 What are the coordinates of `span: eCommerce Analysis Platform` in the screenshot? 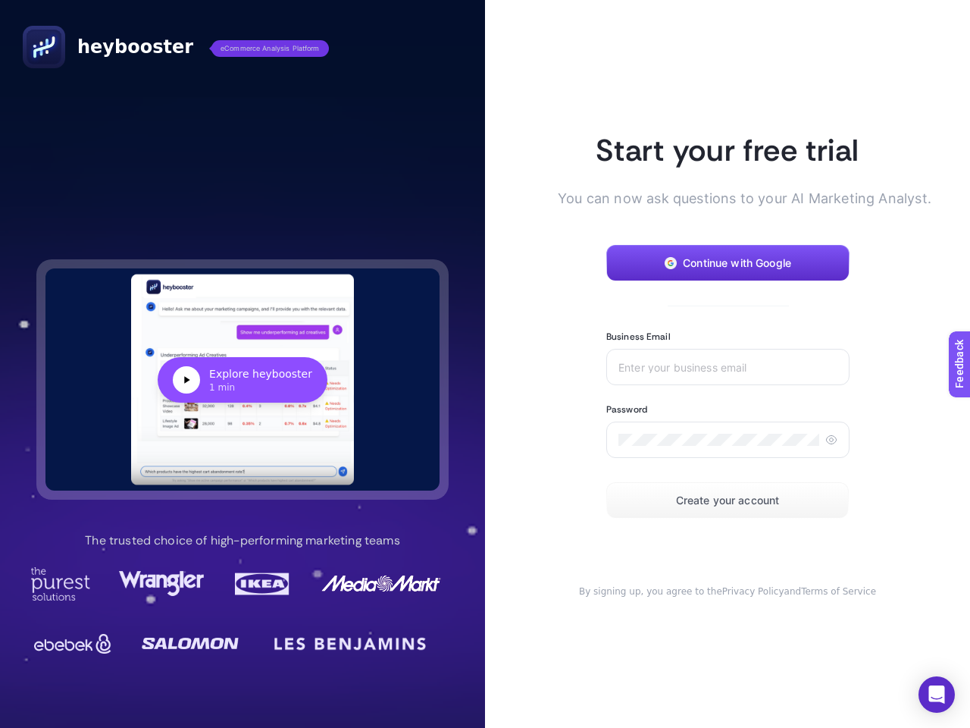 It's located at (270, 49).